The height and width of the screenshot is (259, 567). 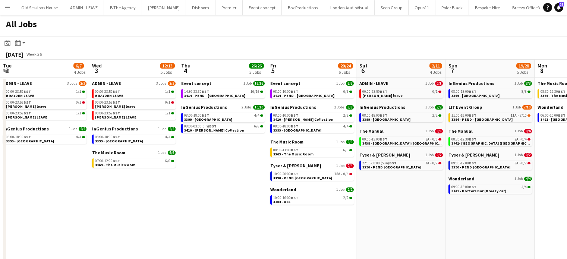 I want to click on span: 06:00-10:00, so click(x=553, y=116).